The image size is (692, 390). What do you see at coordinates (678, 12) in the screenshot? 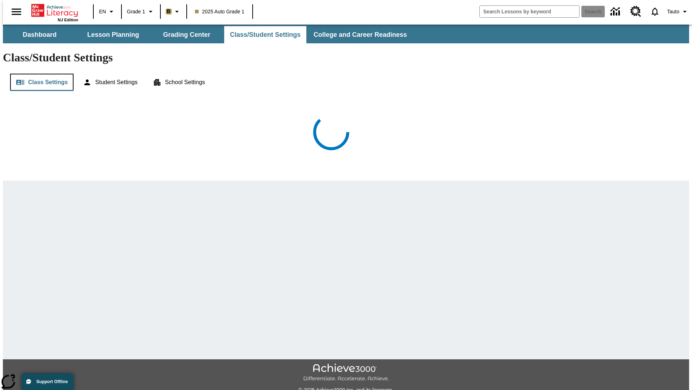
I see `button: Profile/Settings` at bounding box center [678, 12].